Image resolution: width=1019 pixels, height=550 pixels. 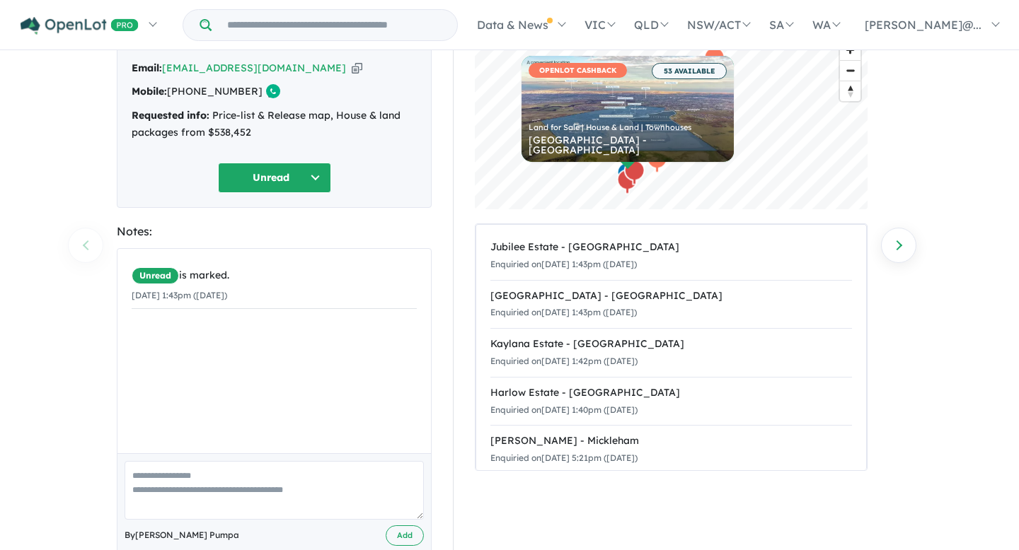 What do you see at coordinates (274, 125) in the screenshot?
I see `div: Price-list & Release map, House & land packages from $538,452` at bounding box center [274, 125].